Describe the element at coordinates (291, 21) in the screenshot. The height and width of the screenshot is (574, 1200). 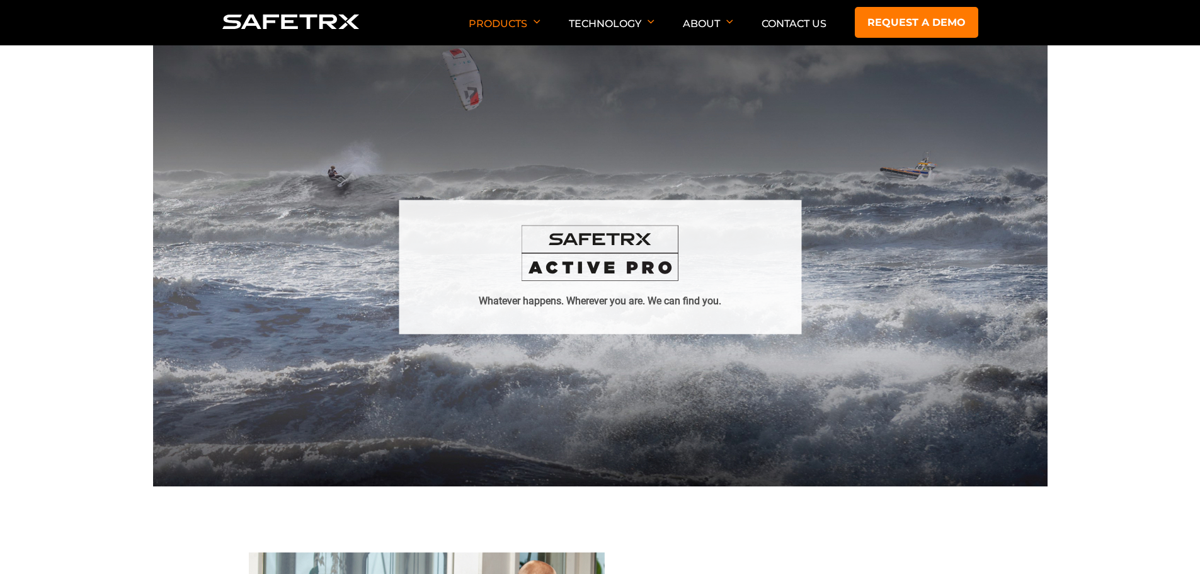
I see `img: Logo SafeTrx` at that location.